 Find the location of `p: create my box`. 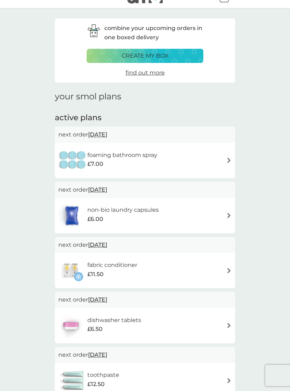

p: create my box is located at coordinates (145, 56).